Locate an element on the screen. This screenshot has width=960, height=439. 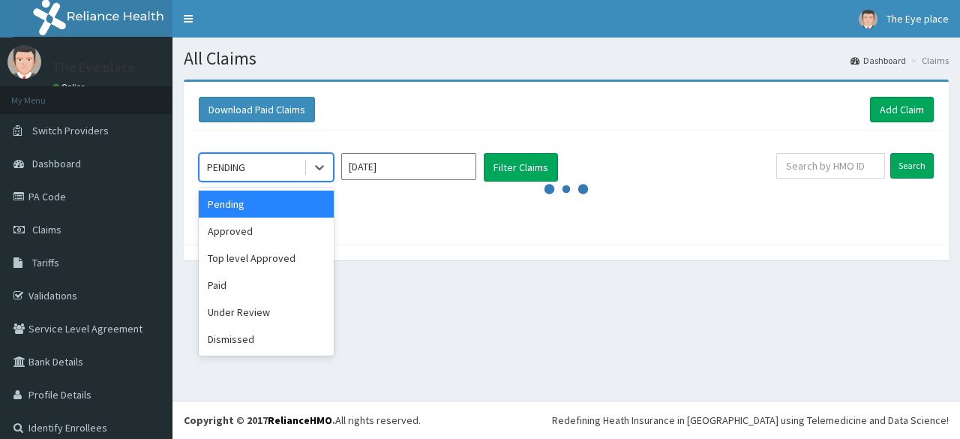
svg: audio-loading is located at coordinates (566, 189).